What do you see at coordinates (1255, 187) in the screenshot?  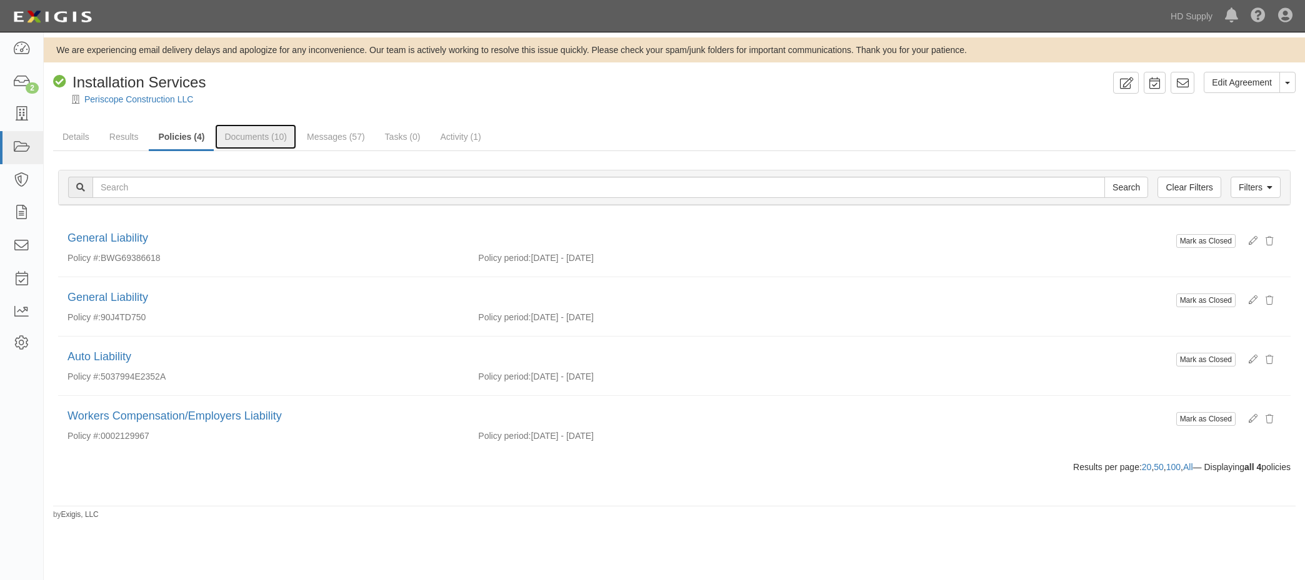 I see `a: Filters` at bounding box center [1255, 187].